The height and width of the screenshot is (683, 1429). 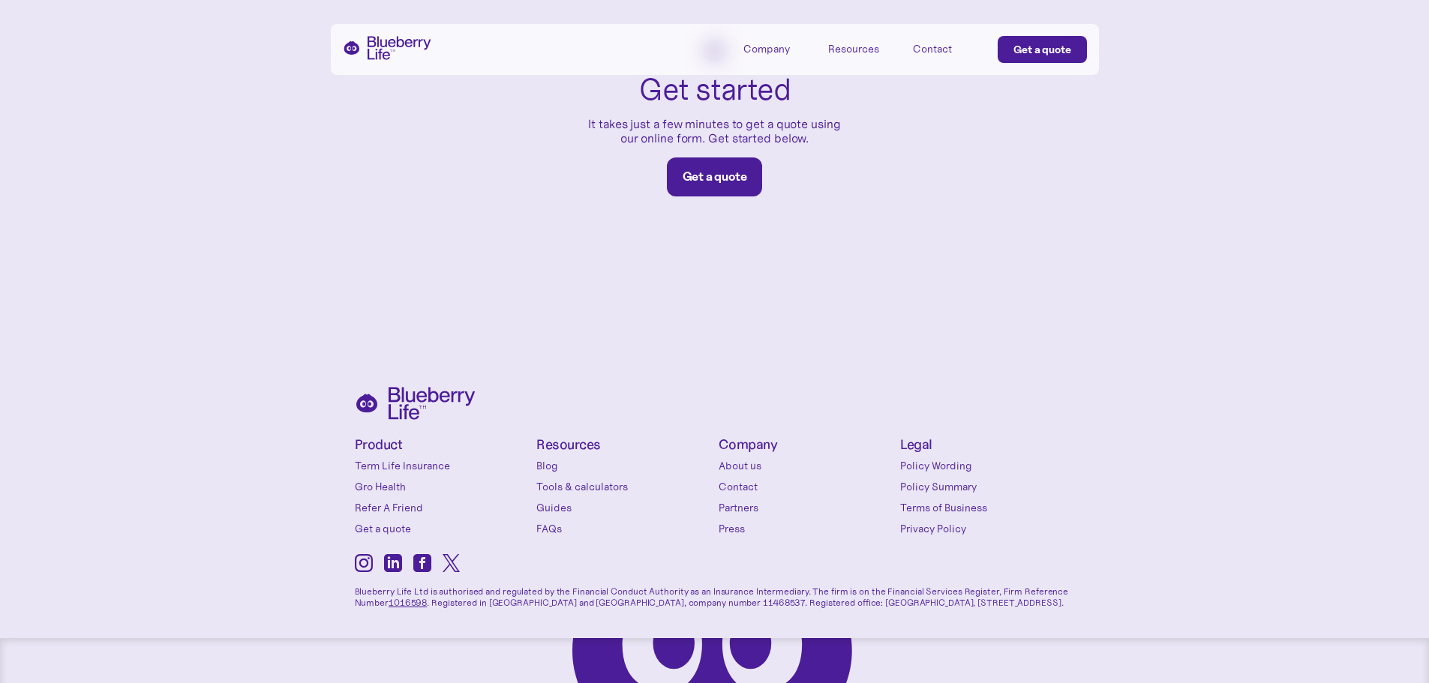 I want to click on a: 1016598, so click(x=407, y=602).